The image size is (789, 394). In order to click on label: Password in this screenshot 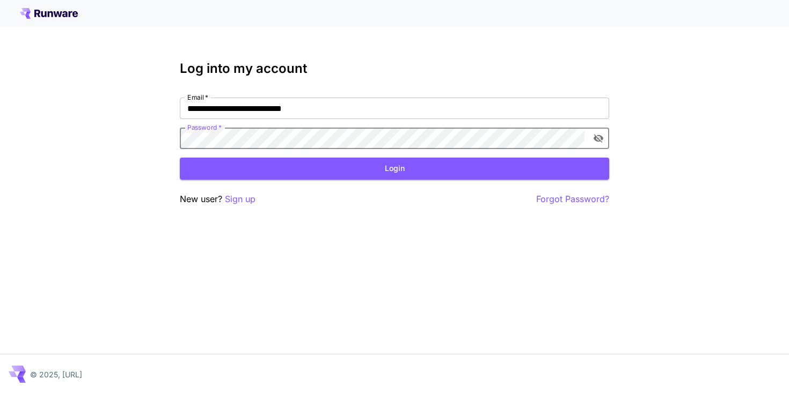, I will do `click(204, 127)`.